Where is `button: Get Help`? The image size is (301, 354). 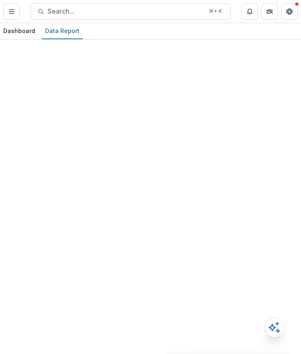 button: Get Help is located at coordinates (289, 12).